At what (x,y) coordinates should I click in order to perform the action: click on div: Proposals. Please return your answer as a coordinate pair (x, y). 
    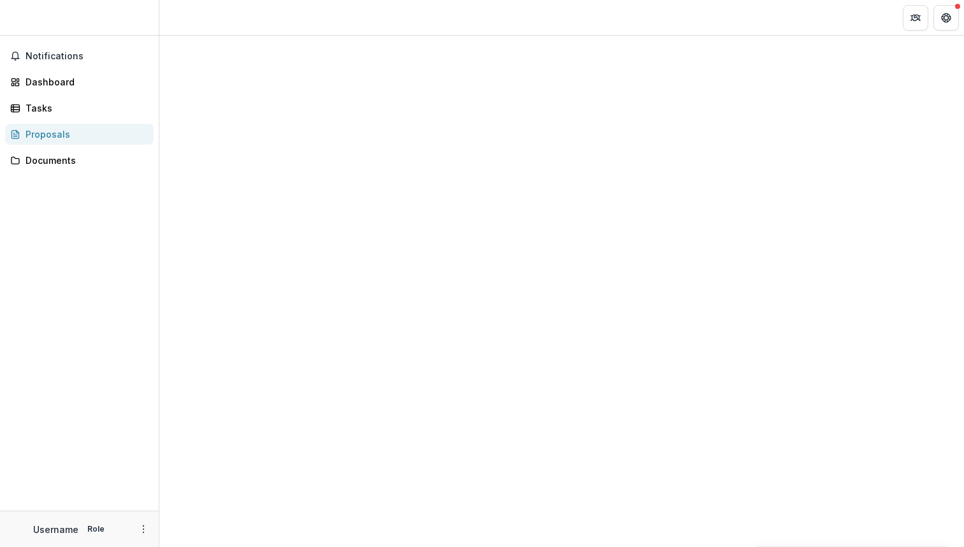
    Looking at the image, I should click on (84, 134).